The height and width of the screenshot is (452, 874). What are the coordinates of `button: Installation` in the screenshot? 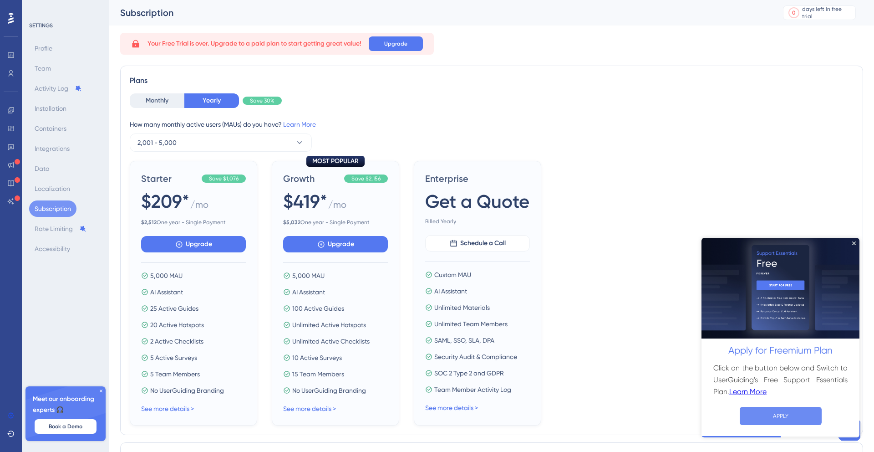 It's located at (51, 108).